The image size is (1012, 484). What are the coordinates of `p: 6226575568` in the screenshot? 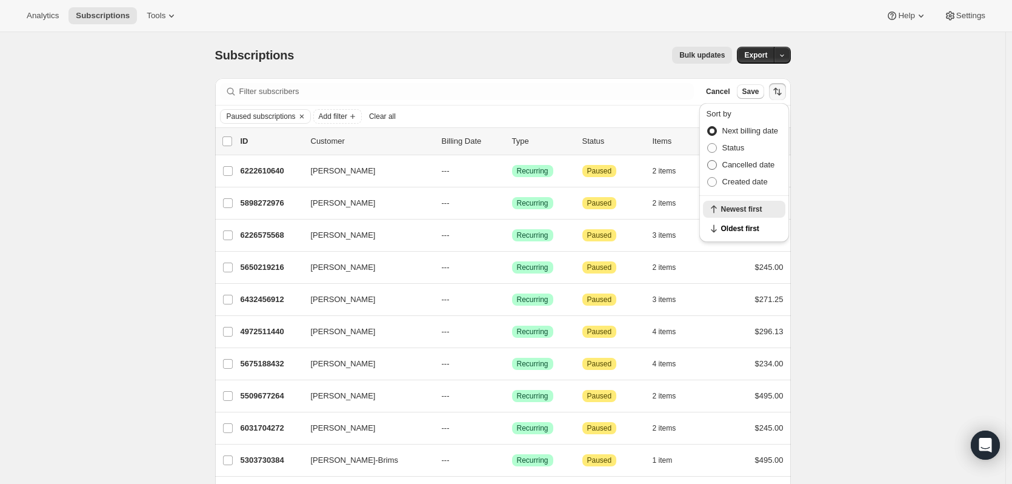 It's located at (271, 235).